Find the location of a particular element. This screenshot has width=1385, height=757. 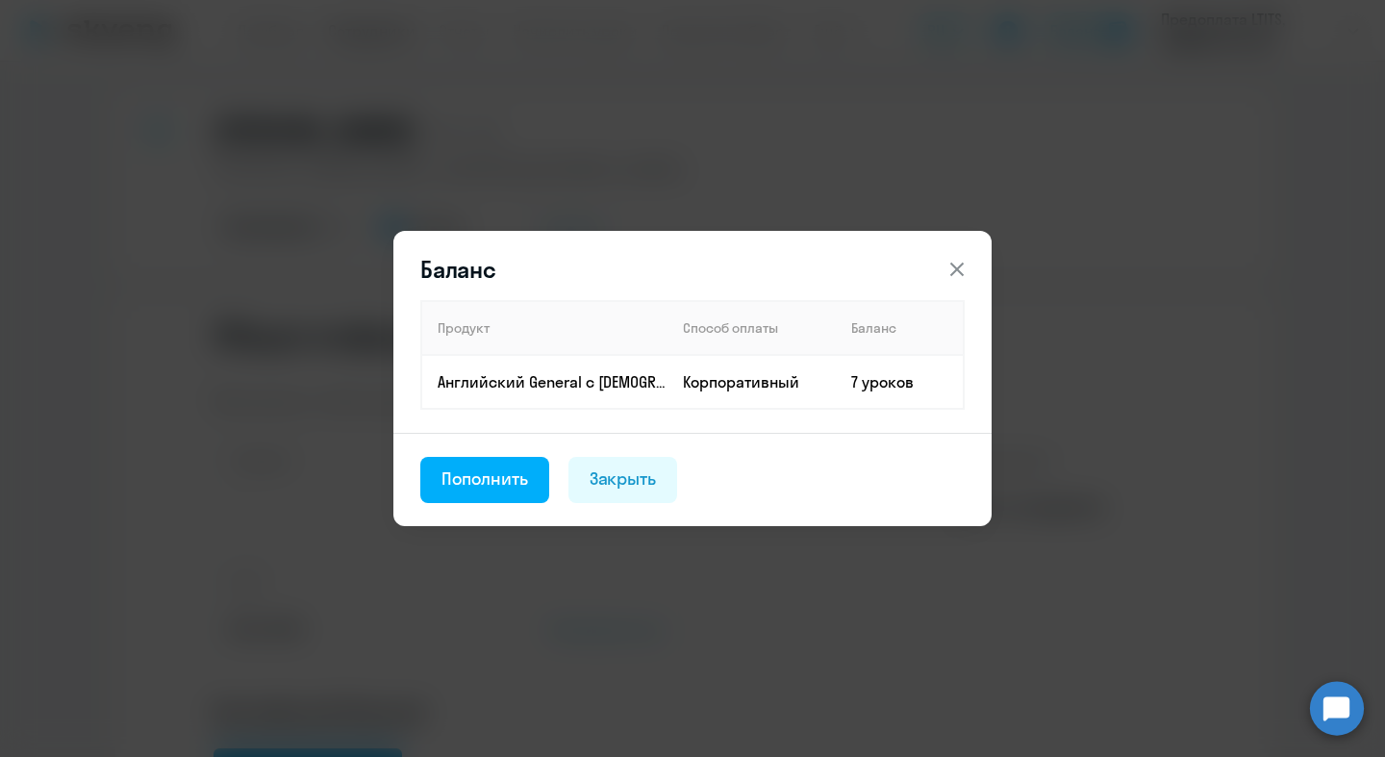

th: Баланс is located at coordinates (900, 328).